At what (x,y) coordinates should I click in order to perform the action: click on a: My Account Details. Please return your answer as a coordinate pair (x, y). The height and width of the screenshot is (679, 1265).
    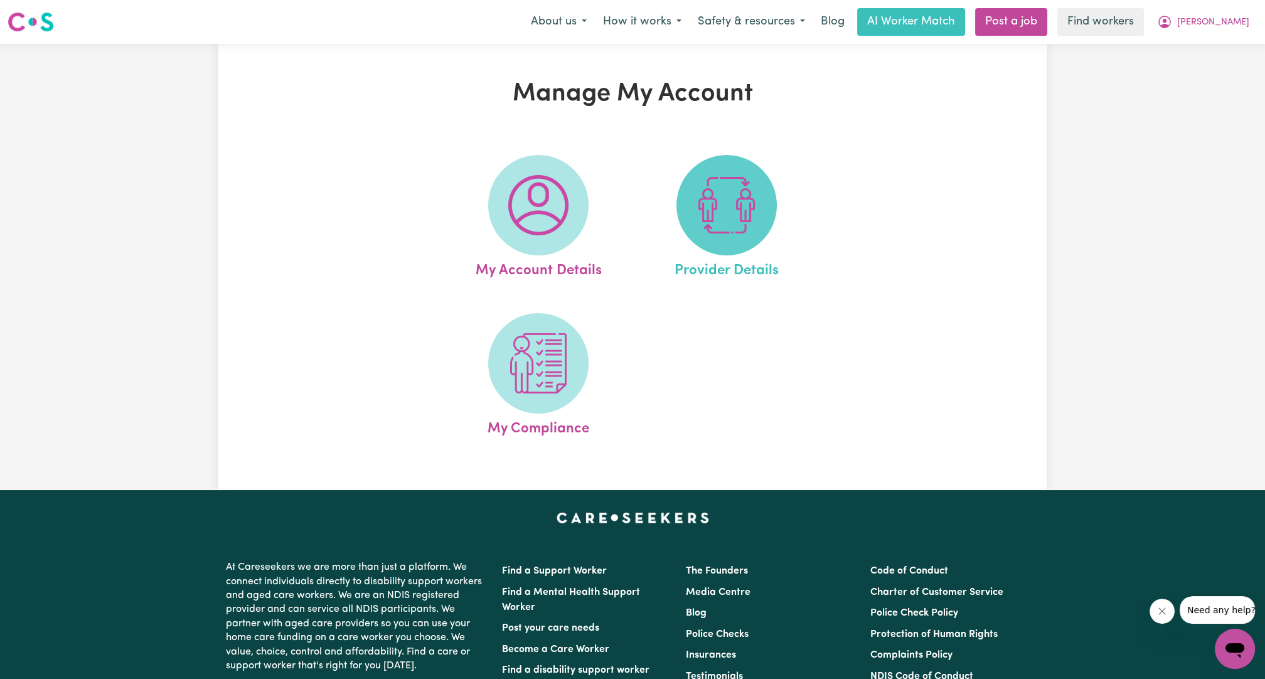
    Looking at the image, I should click on (538, 218).